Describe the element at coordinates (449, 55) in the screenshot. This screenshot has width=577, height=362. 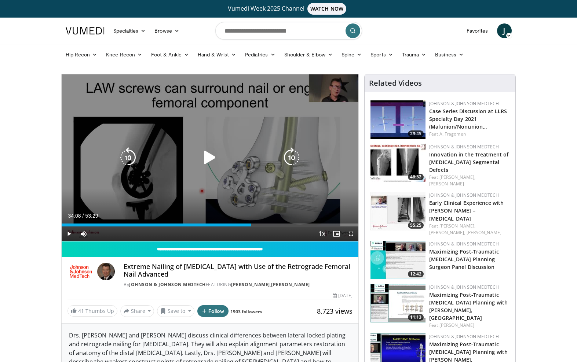
I see `a: Business` at that location.